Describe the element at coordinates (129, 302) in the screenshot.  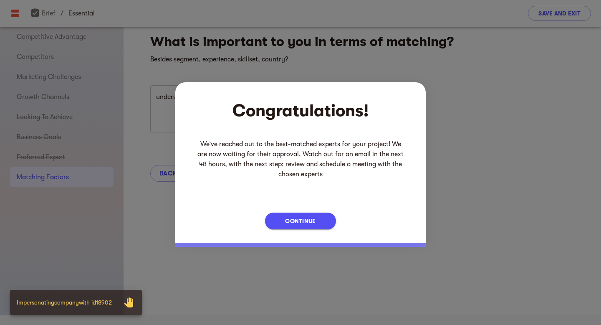
I see `span: Stop Impersonation` at that location.